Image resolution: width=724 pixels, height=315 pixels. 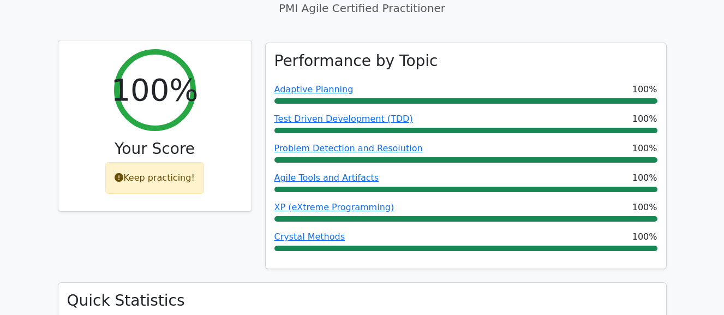 What do you see at coordinates (314, 89) in the screenshot?
I see `a: Adaptive Planning` at bounding box center [314, 89].